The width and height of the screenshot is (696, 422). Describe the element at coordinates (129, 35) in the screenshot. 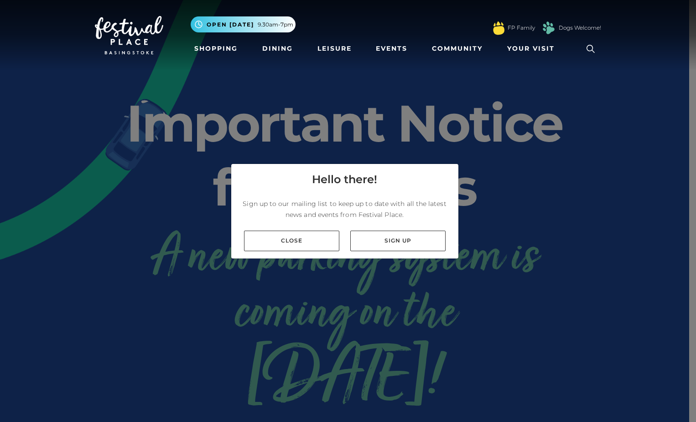

I see `img: Festival Place Logo` at that location.